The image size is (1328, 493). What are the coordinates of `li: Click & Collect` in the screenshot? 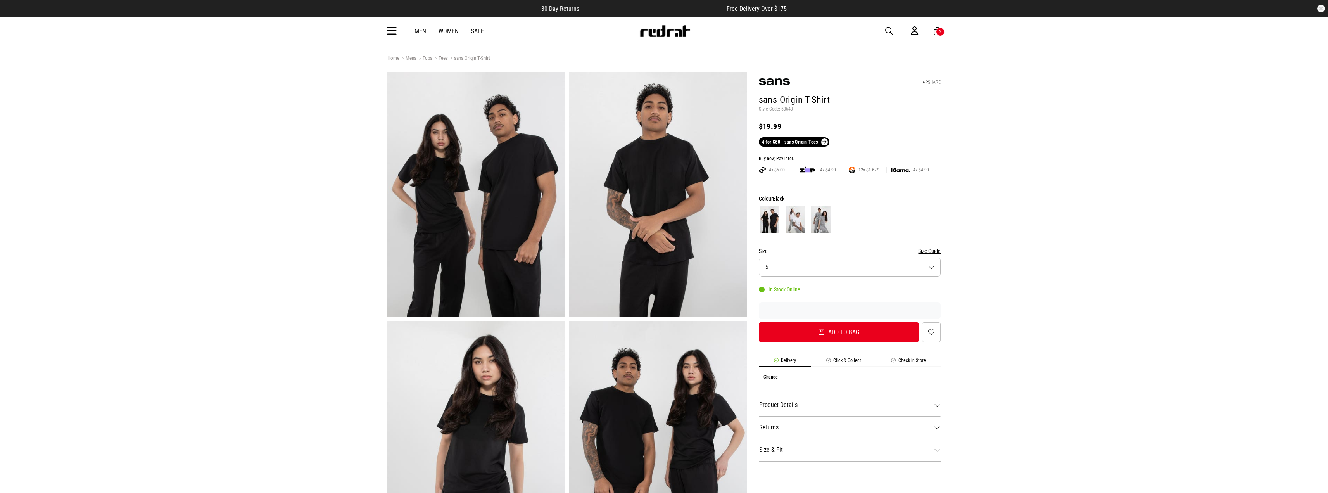 It's located at (844, 362).